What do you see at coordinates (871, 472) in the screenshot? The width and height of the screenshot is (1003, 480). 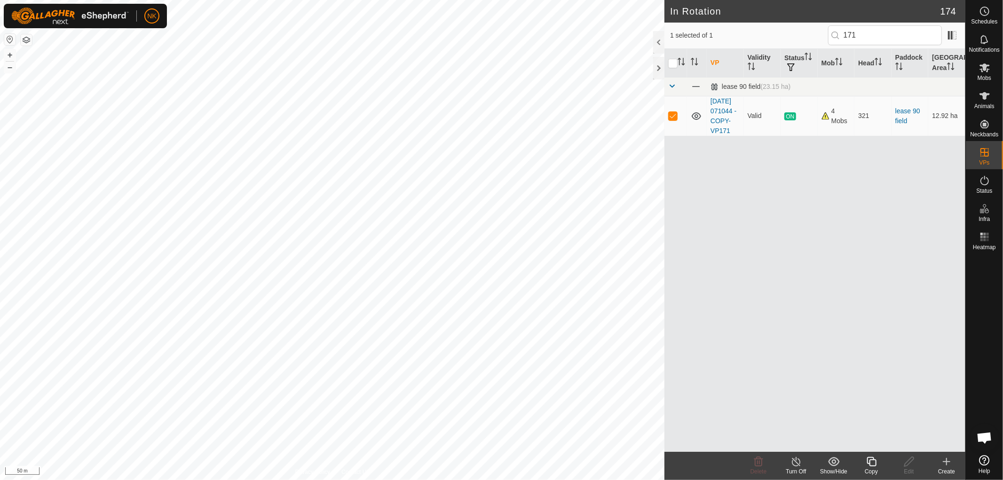 I see `div: Copy` at bounding box center [871, 472].